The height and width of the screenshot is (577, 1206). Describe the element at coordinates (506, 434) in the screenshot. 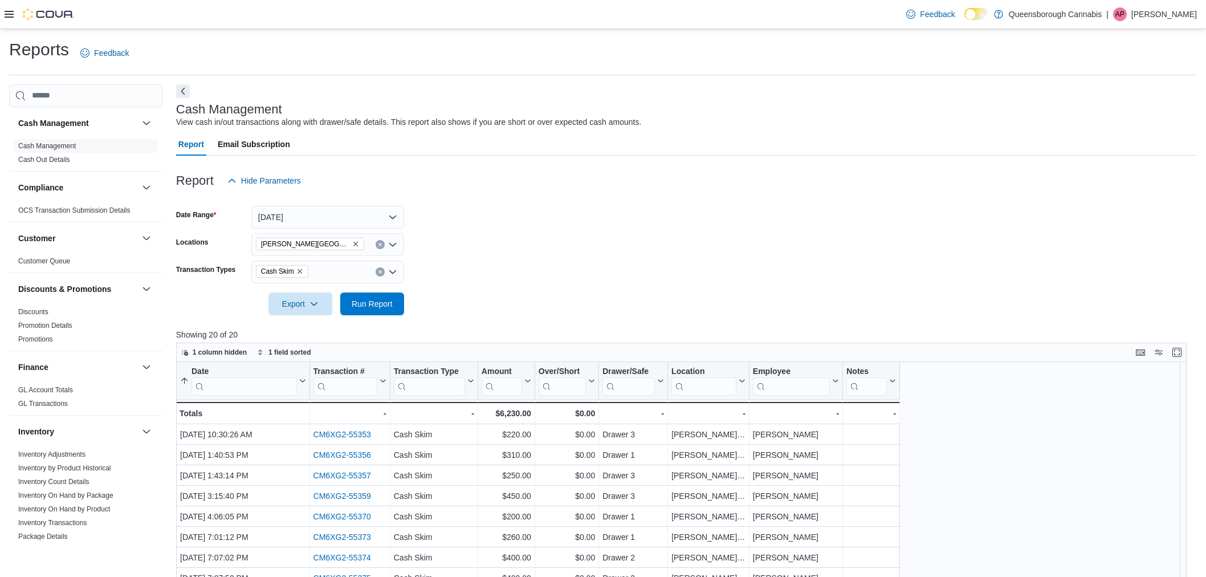

I see `div: $220.00` at that location.